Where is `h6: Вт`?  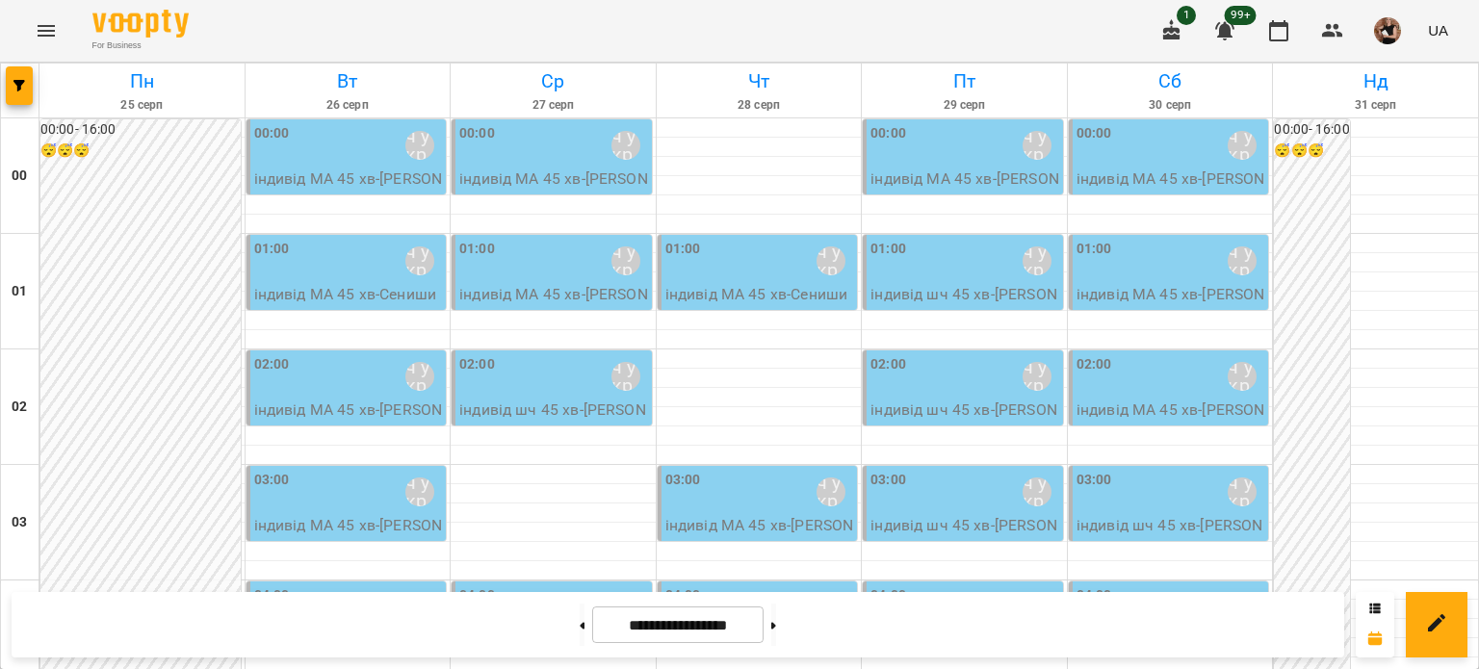
h6: Вт is located at coordinates (348, 81).